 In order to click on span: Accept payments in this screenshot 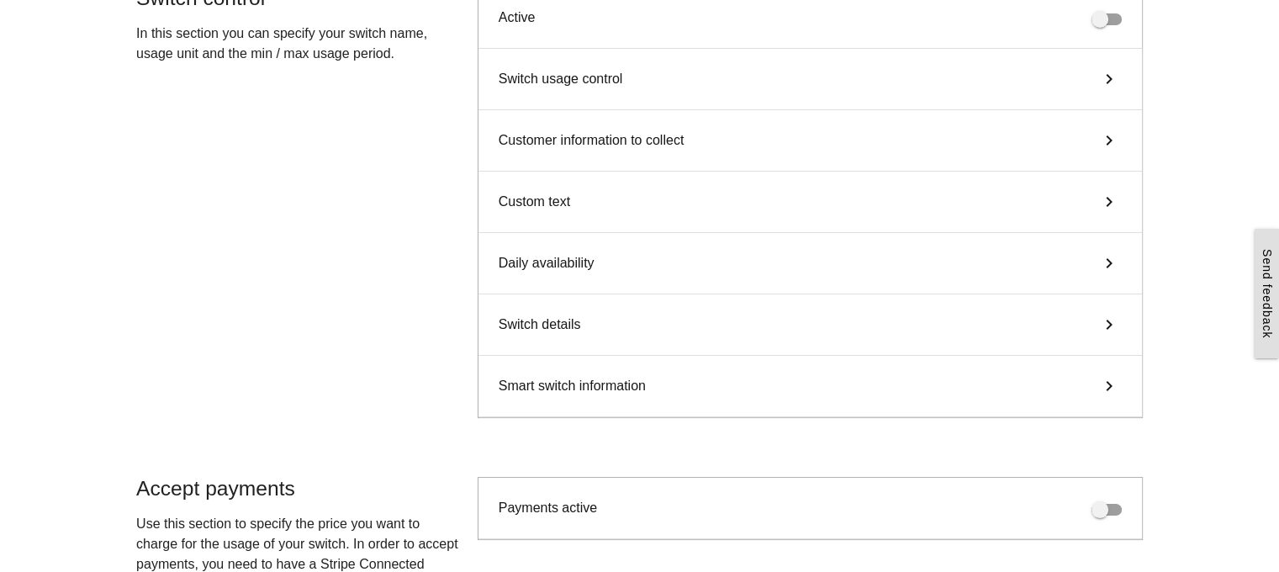, I will do `click(215, 488)`.